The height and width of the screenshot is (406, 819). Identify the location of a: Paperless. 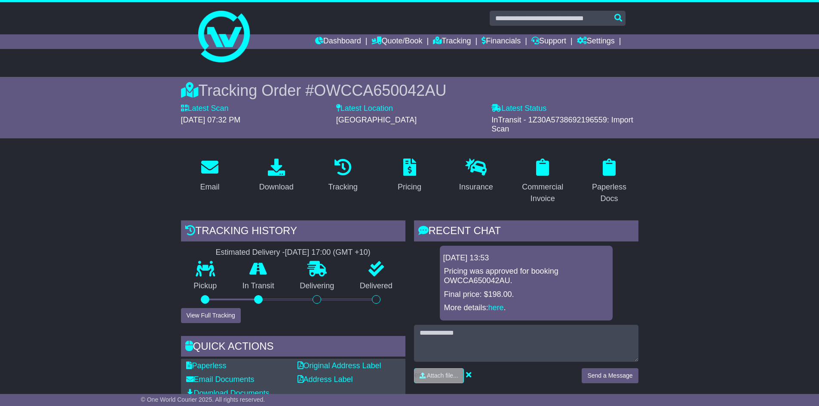
(206, 366).